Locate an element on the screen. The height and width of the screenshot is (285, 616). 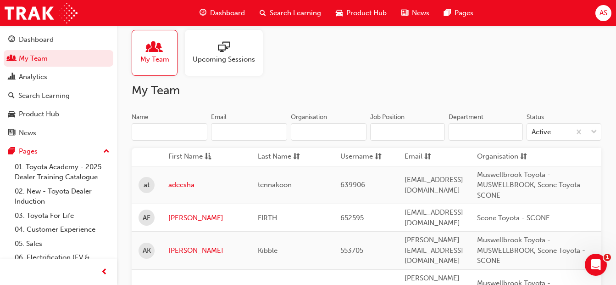
input: Organisation is located at coordinates (329, 132).